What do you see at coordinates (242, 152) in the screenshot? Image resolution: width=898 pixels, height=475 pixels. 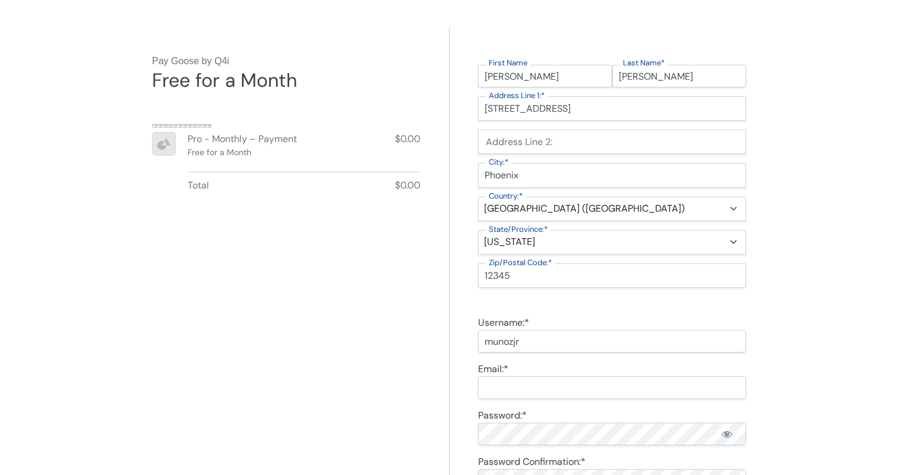 I see `p: Free for a Month` at bounding box center [242, 152].